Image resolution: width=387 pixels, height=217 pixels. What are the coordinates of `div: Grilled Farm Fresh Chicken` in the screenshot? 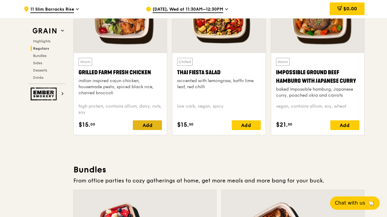 It's located at (120, 72).